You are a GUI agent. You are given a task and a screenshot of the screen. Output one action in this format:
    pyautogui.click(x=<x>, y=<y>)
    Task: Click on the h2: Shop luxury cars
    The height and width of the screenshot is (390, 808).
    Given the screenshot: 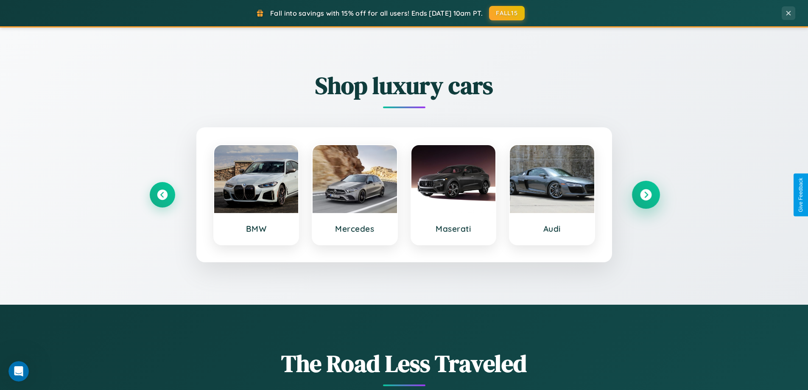 What is the action you would take?
    pyautogui.click(x=404, y=85)
    